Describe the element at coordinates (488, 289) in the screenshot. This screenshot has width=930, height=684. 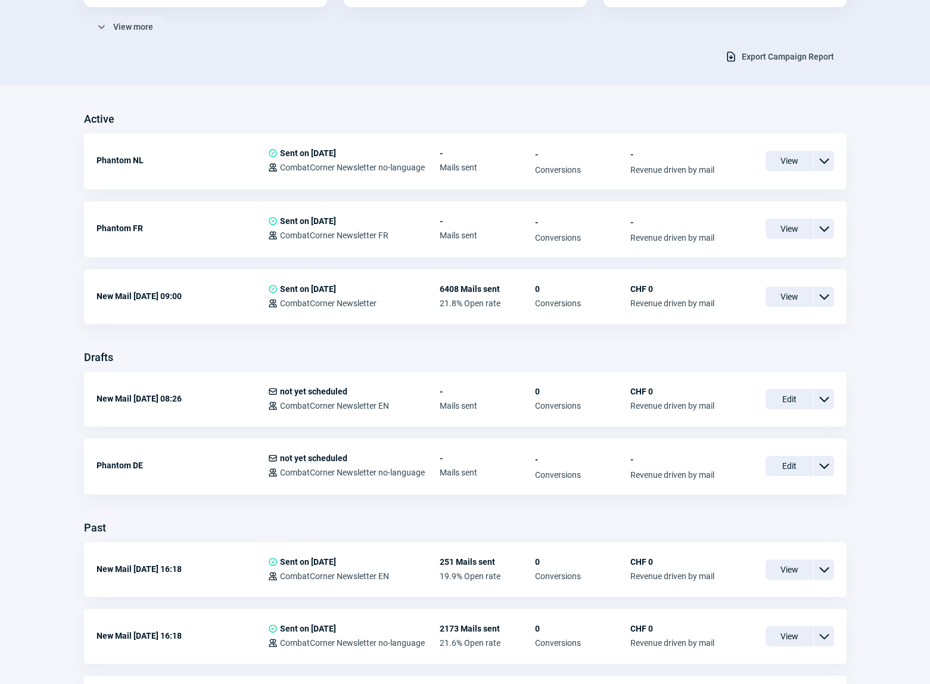
I see `span: 6408 Mails sent` at that location.